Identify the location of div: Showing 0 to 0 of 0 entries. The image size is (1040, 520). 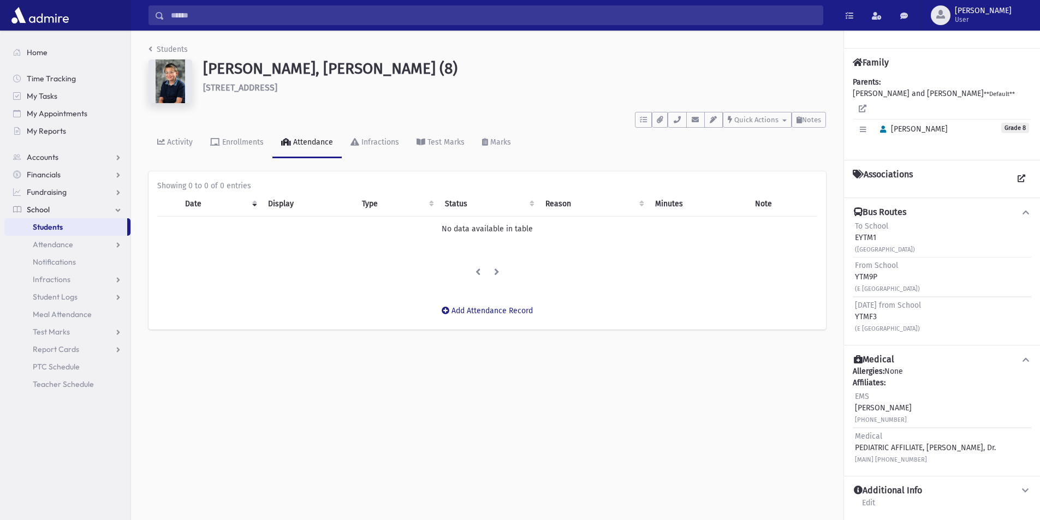
(487, 186).